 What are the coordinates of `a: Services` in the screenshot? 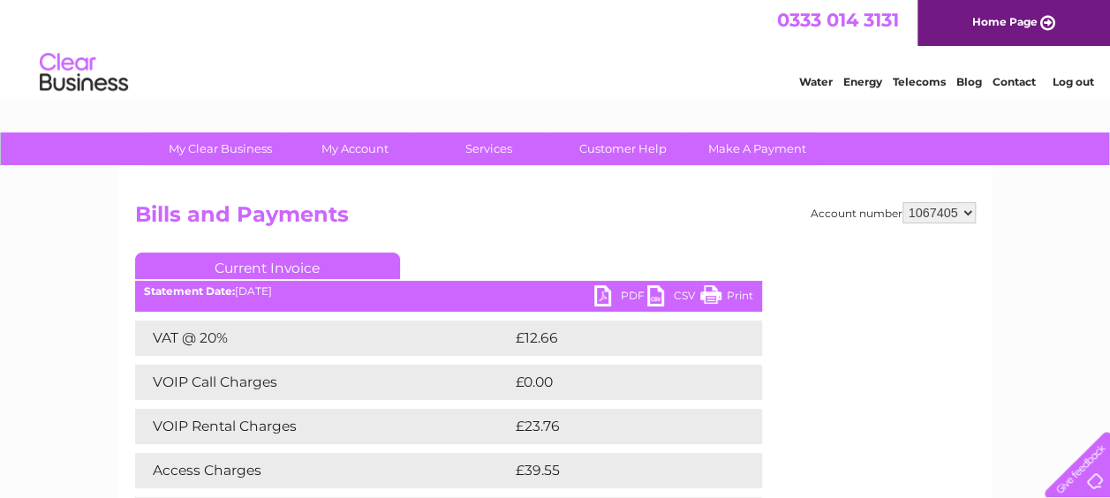 It's located at (488, 148).